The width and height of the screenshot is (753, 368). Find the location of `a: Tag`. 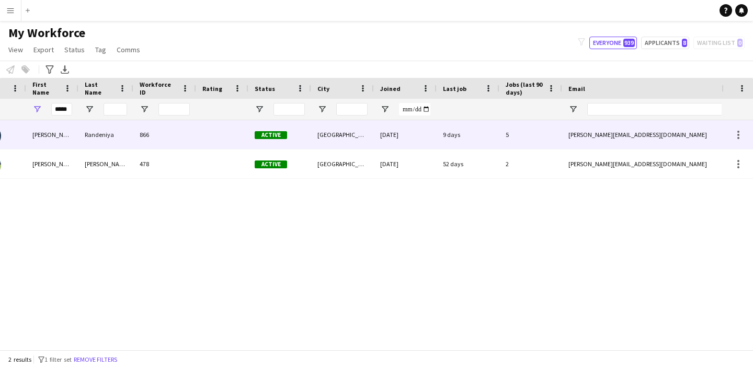

a: Tag is located at coordinates (100, 50).